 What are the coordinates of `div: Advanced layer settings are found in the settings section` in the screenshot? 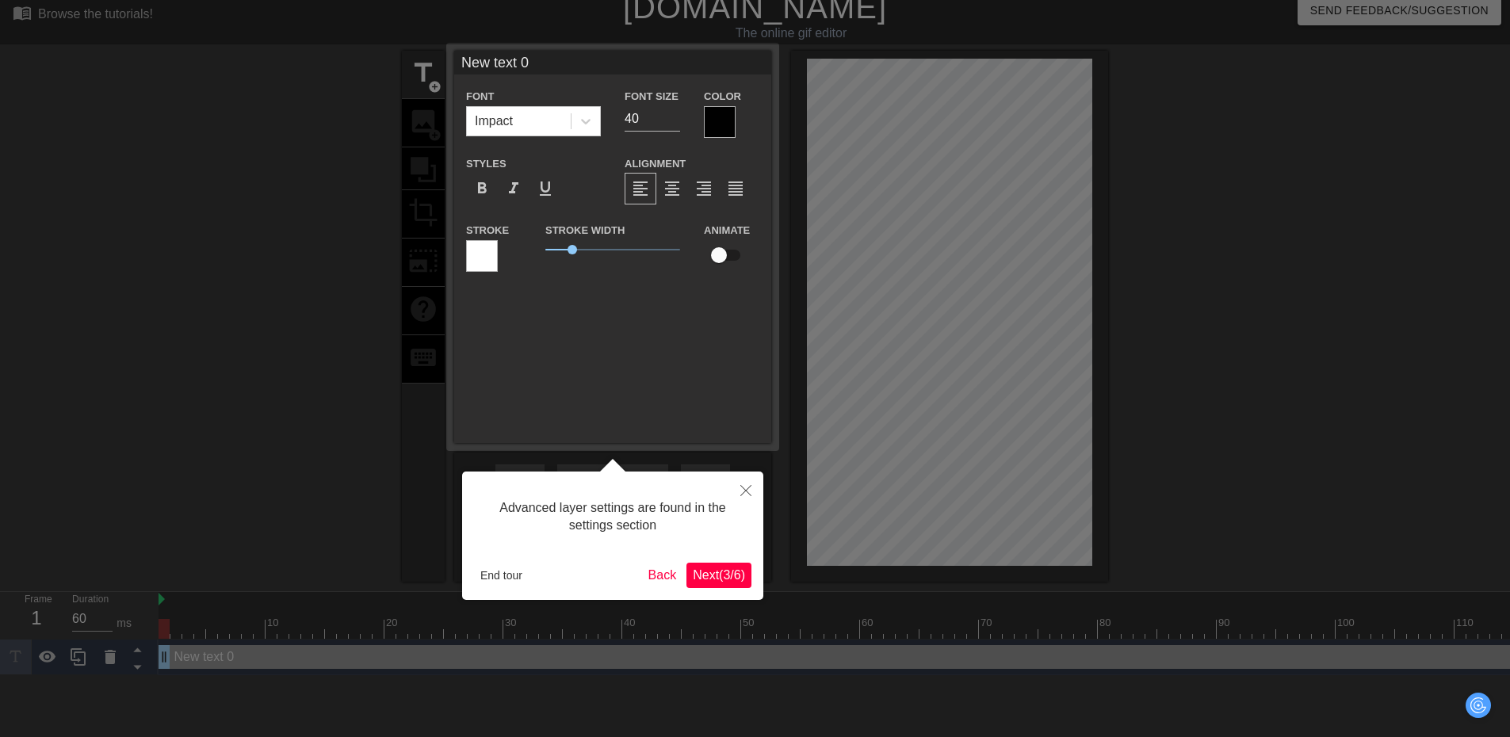 It's located at (613, 517).